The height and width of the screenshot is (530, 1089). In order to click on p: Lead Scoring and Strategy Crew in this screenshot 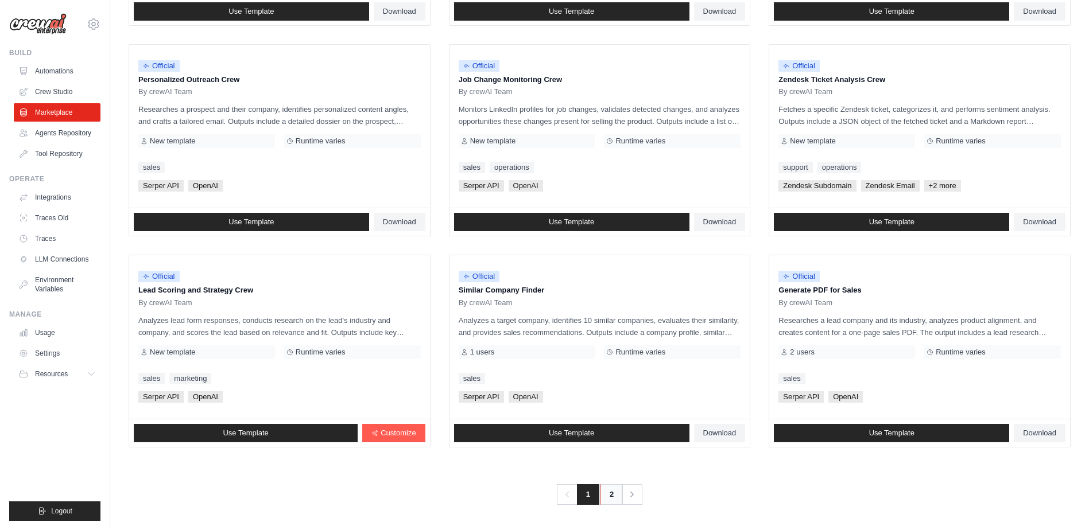, I will do `click(279, 290)`.